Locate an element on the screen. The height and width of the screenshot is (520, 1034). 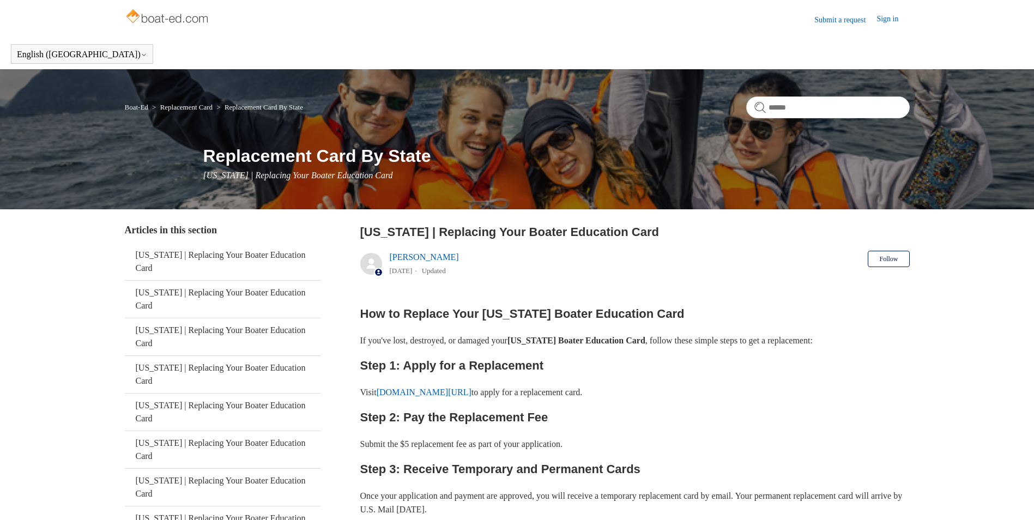
button: Follow Article is located at coordinates (889, 259).